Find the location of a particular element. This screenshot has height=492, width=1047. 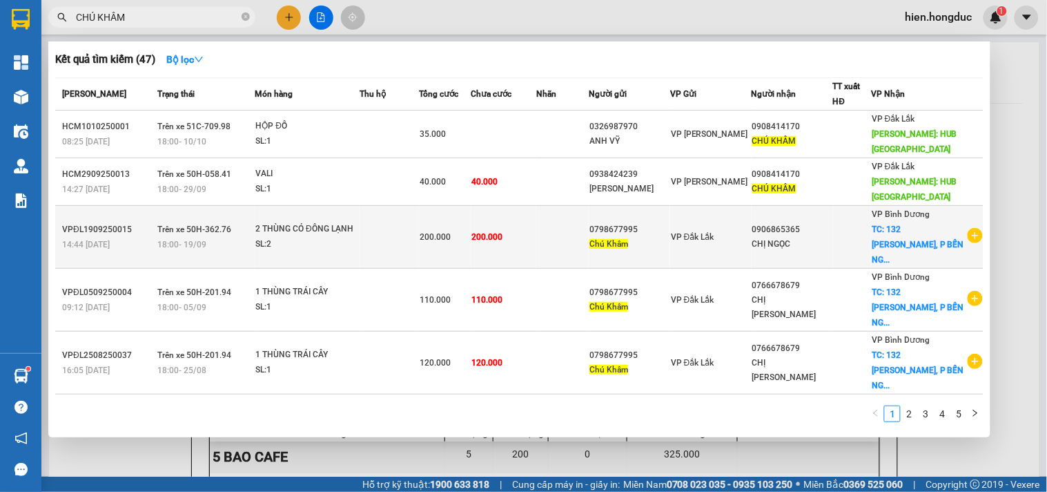

div: 0985431929 is located at coordinates (234, 55).